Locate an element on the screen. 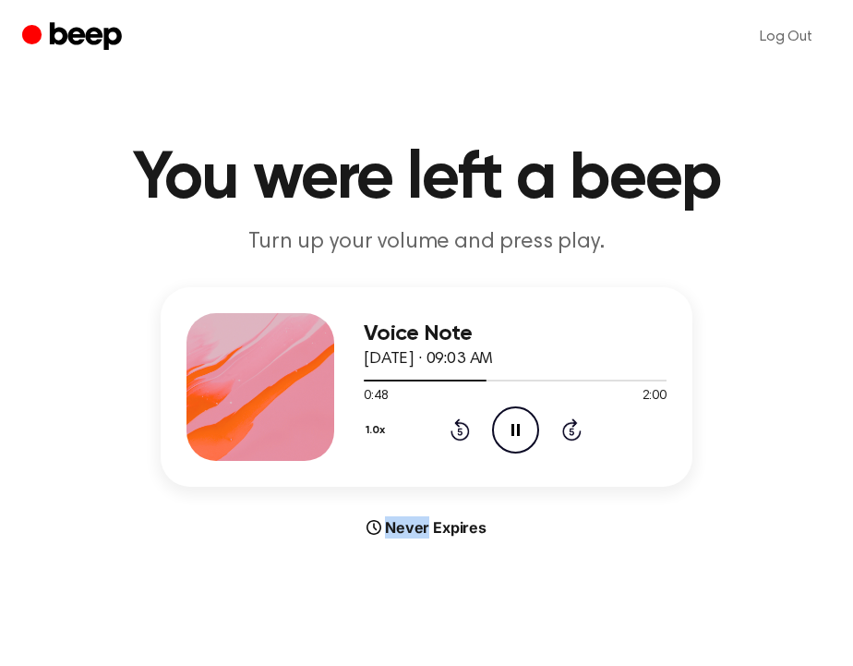  button: 1.0x is located at coordinates (378, 430).